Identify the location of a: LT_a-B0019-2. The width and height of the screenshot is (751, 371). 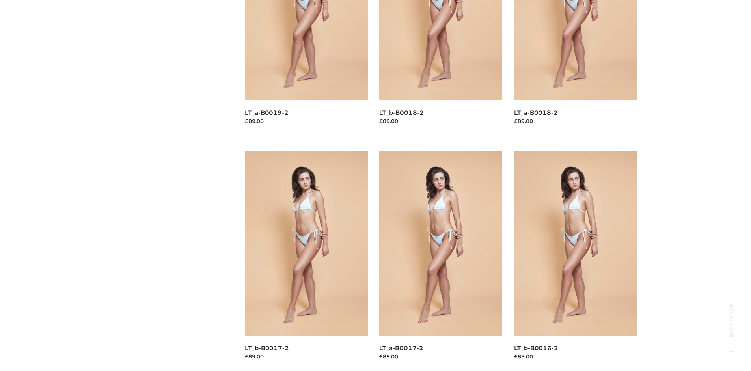
(267, 112).